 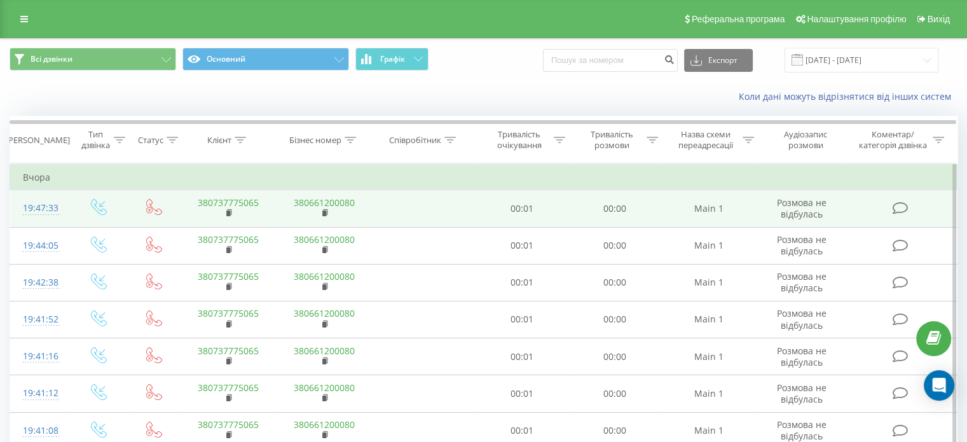 I want to click on div: Аудіозапис розмови, so click(x=805, y=140).